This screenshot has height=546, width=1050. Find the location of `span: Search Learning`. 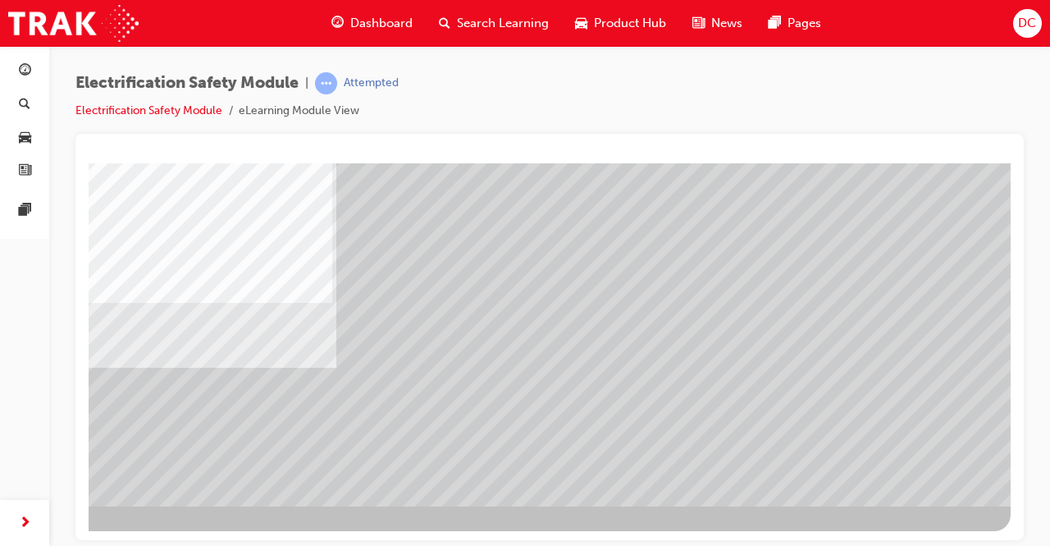

span: Search Learning is located at coordinates (503, 23).